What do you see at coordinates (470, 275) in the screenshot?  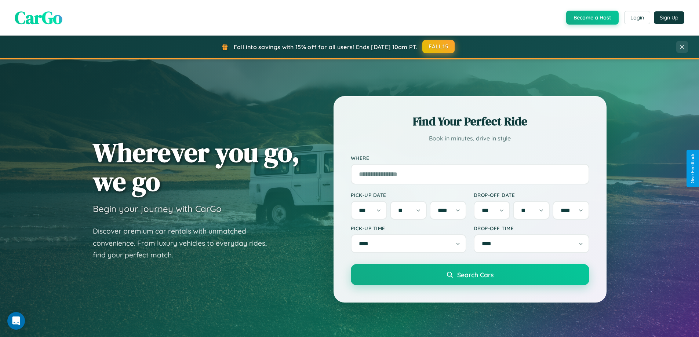 I see `button: Search Cars` at bounding box center [470, 275].